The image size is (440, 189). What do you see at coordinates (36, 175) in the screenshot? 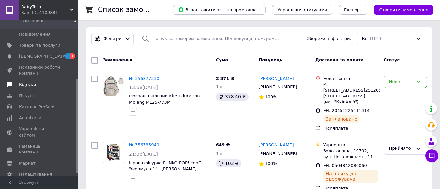
I see `span: Налаштування` at bounding box center [36, 175].